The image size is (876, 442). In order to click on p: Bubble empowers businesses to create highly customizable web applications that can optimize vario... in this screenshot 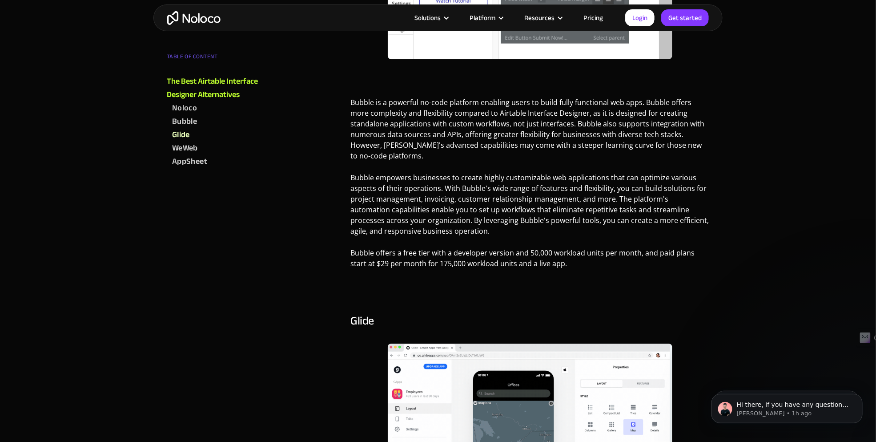, I will do `click(530, 207)`.